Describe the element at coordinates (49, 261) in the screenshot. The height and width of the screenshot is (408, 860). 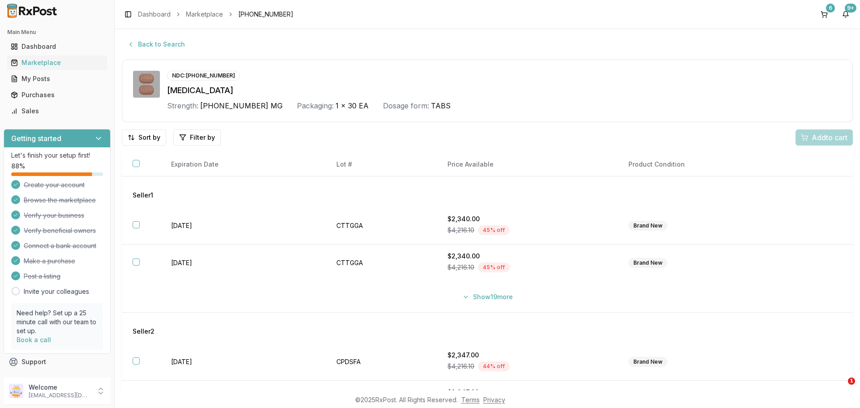
I see `span: Make a purchase` at that location.